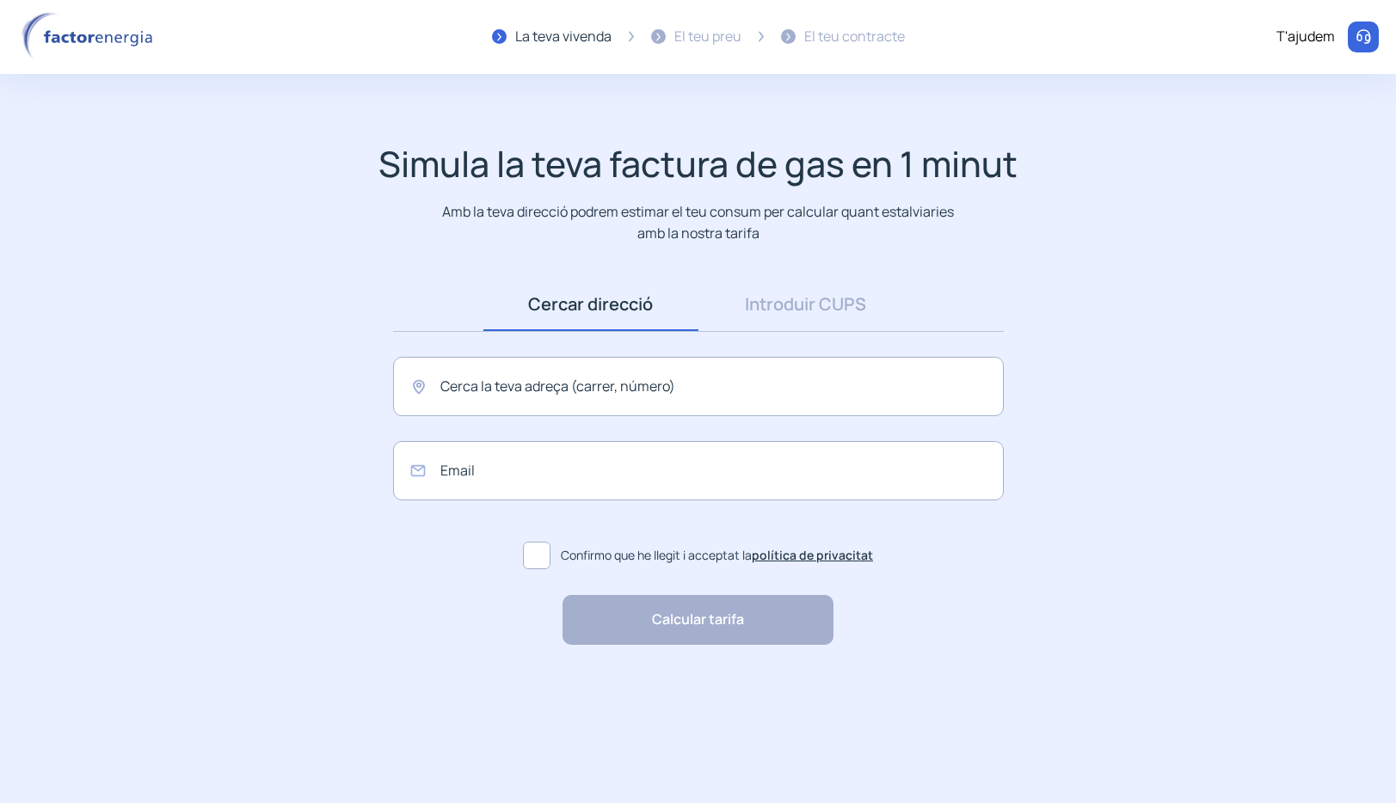 The width and height of the screenshot is (1396, 803). I want to click on div: T'ajudem, so click(1305, 37).